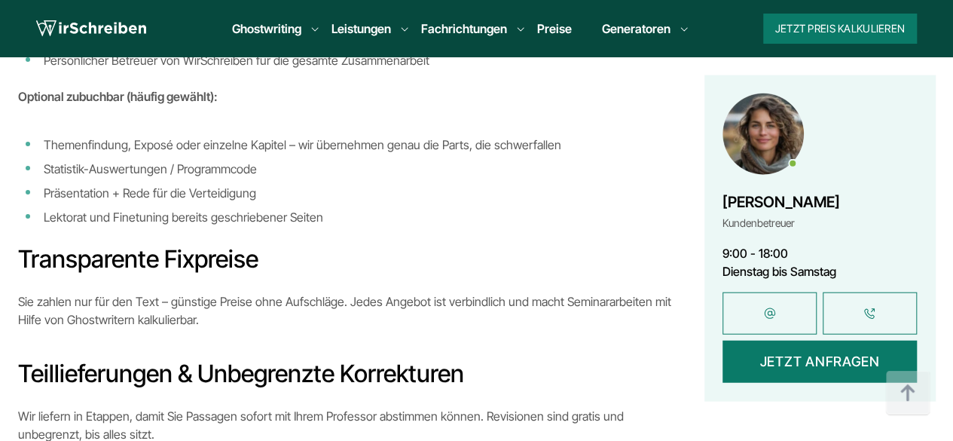  I want to click on h3: Transparente Fixpreise, so click(346, 259).